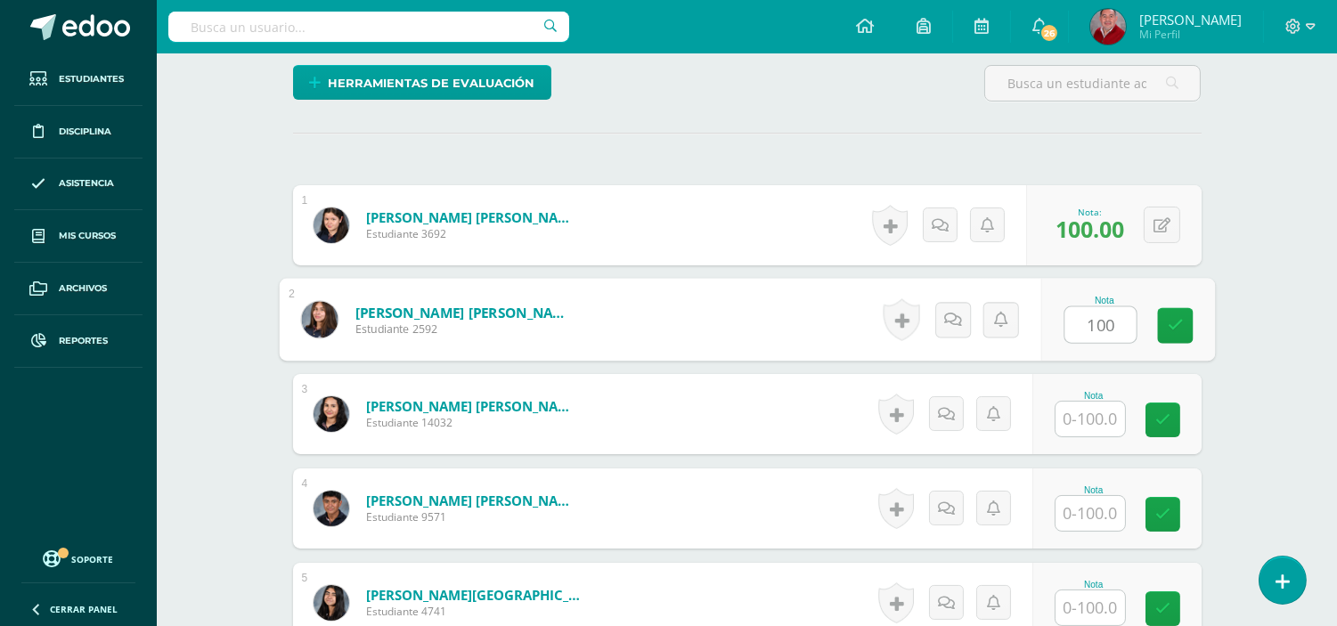 The width and height of the screenshot is (1337, 626). What do you see at coordinates (331, 603) in the screenshot?
I see `img: f04c1edc18c2cf680f4b606ae3850e6b.png` at bounding box center [331, 603].